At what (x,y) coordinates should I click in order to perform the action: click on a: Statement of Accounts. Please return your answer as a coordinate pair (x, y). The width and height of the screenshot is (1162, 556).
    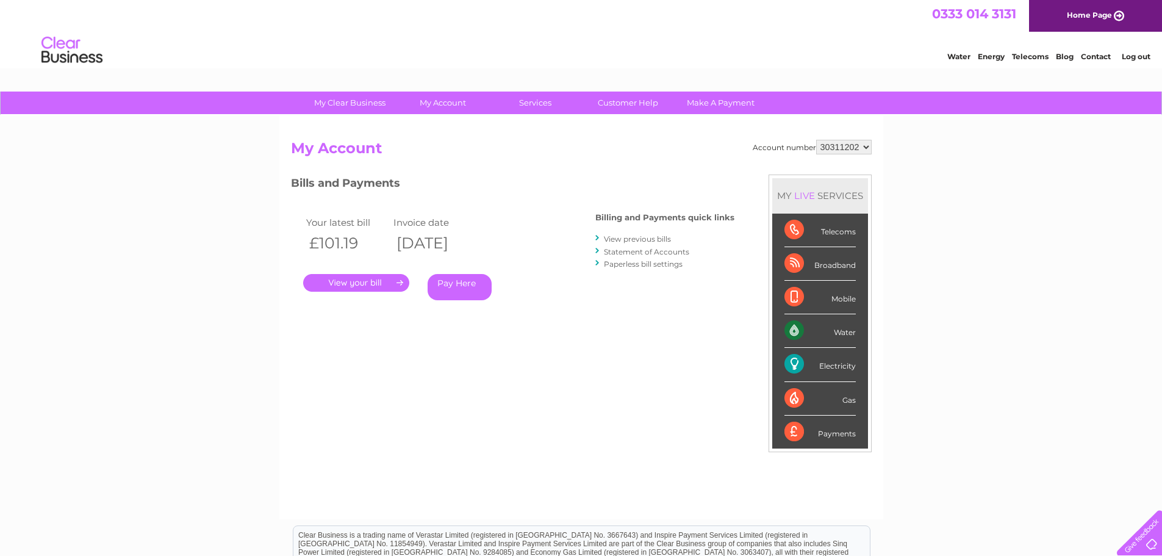
    Looking at the image, I should click on (647, 251).